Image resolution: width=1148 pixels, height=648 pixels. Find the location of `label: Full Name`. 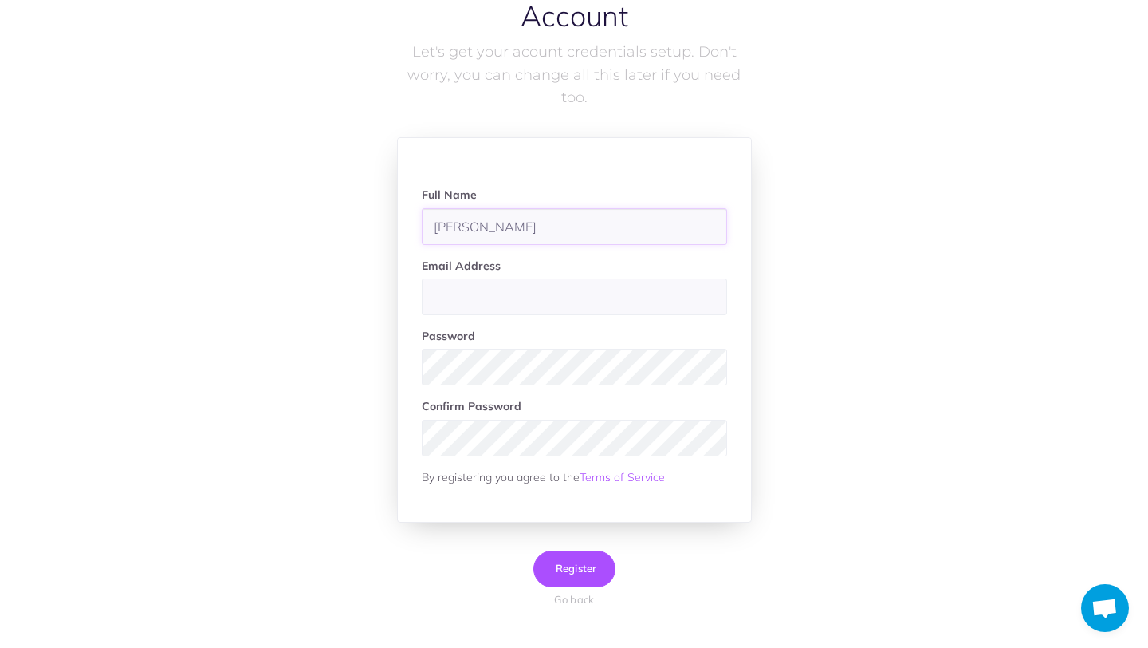

label: Full Name is located at coordinates (449, 195).